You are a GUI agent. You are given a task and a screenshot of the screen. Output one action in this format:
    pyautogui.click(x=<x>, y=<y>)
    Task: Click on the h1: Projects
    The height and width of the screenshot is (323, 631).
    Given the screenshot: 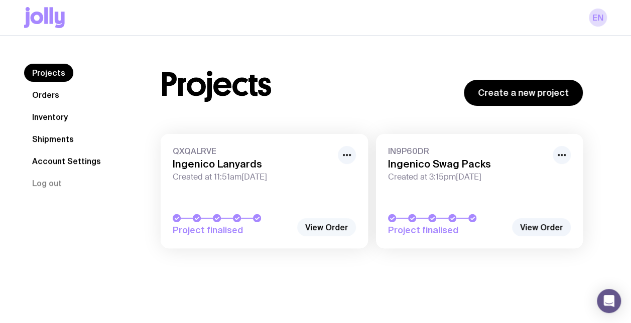 What is the action you would take?
    pyautogui.click(x=216, y=85)
    